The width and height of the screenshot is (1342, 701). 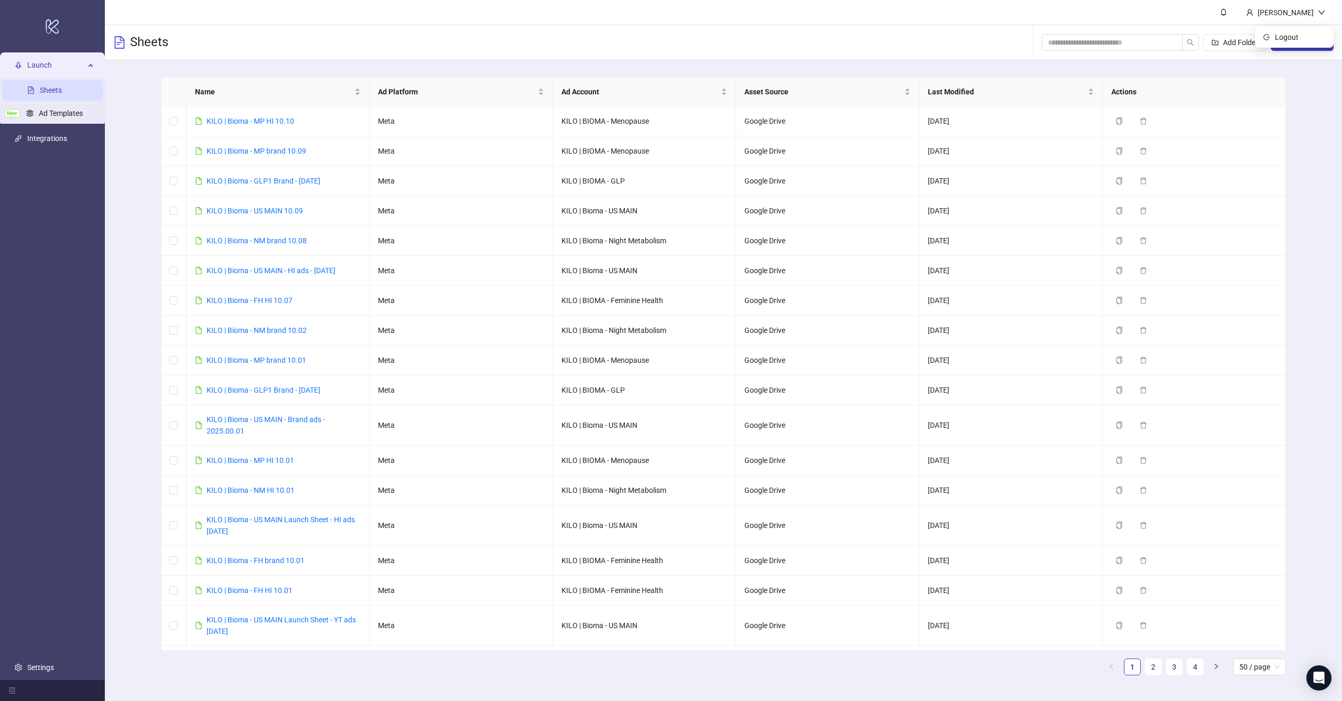 What do you see at coordinates (250, 460) in the screenshot?
I see `a: KILO | Bioma - MP HI 10.01` at bounding box center [250, 460].